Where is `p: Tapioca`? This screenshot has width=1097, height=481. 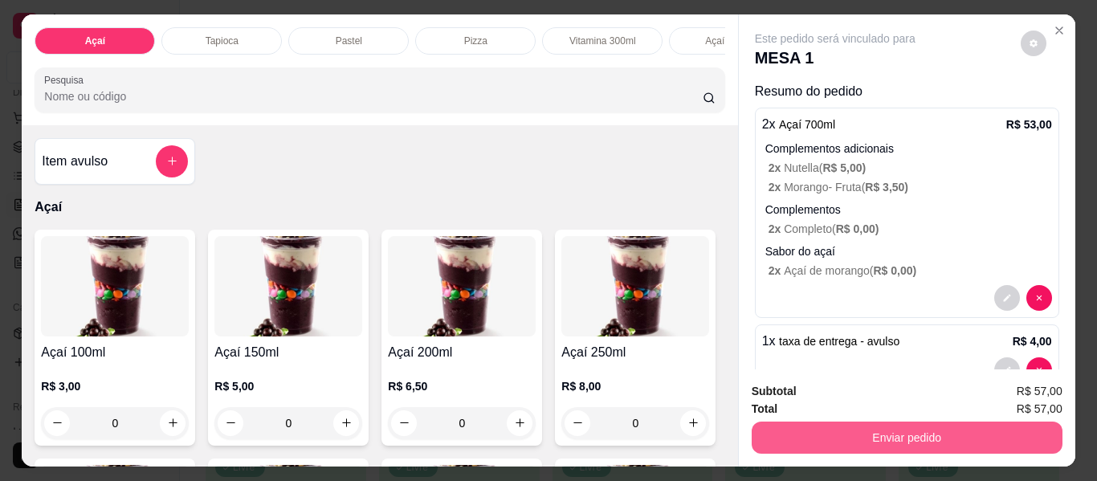
p: Tapioca is located at coordinates (222, 41).